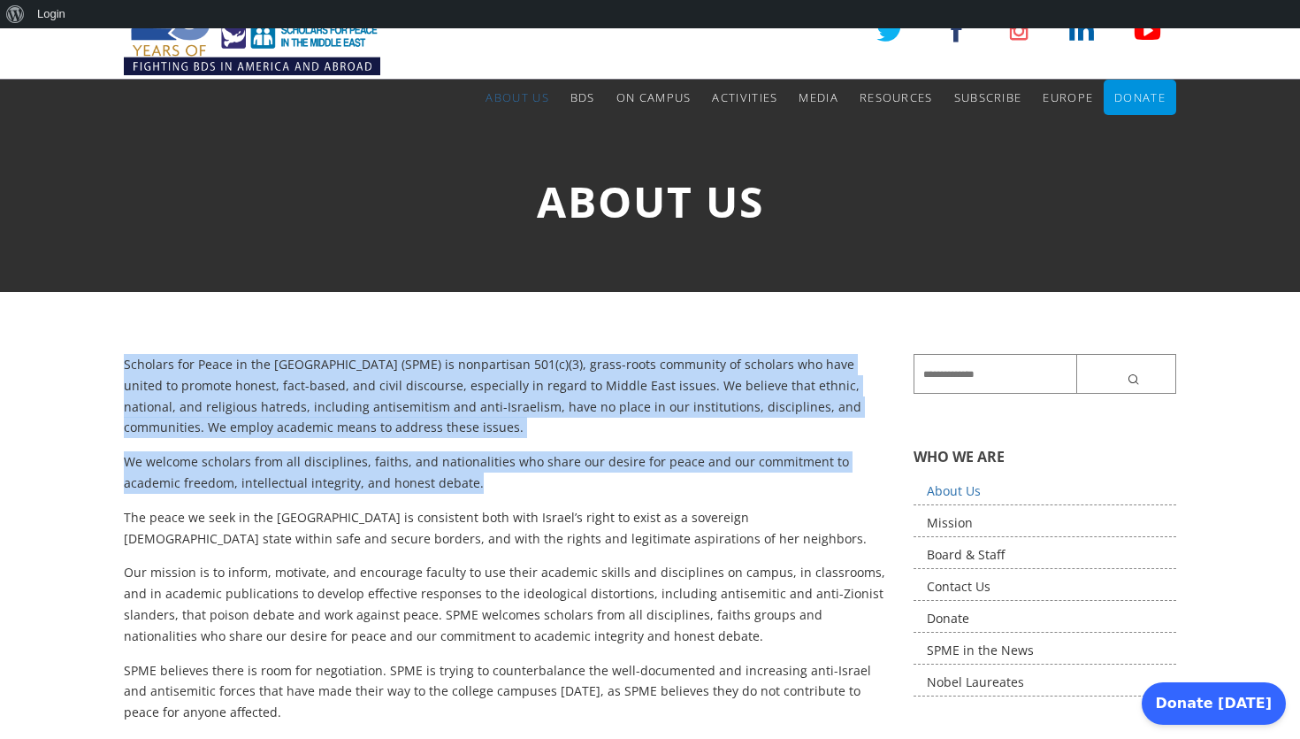 Image resolution: width=1300 pixels, height=739 pixels. Describe the element at coordinates (505, 472) in the screenshot. I see `p: We welcome scholars from all disciplines, faiths, and nationalities who share our desire for peac...` at that location.